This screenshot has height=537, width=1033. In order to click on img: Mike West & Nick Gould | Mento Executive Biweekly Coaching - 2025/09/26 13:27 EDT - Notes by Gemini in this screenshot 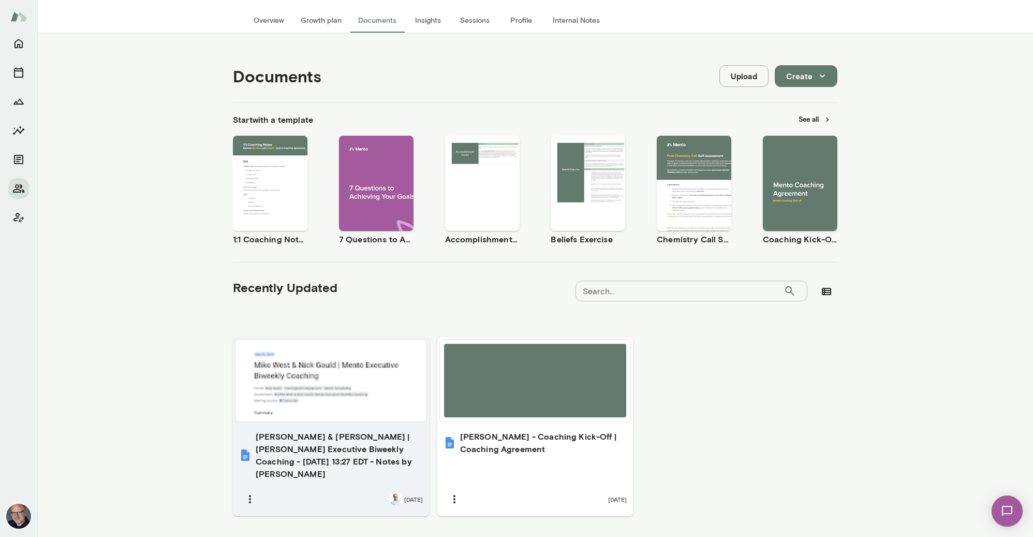, I will do `click(245, 455)`.